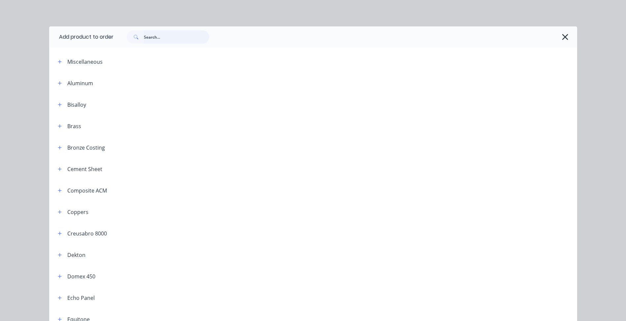 Image resolution: width=626 pixels, height=321 pixels. Describe the element at coordinates (80, 83) in the screenshot. I see `div: Aluminum` at that location.